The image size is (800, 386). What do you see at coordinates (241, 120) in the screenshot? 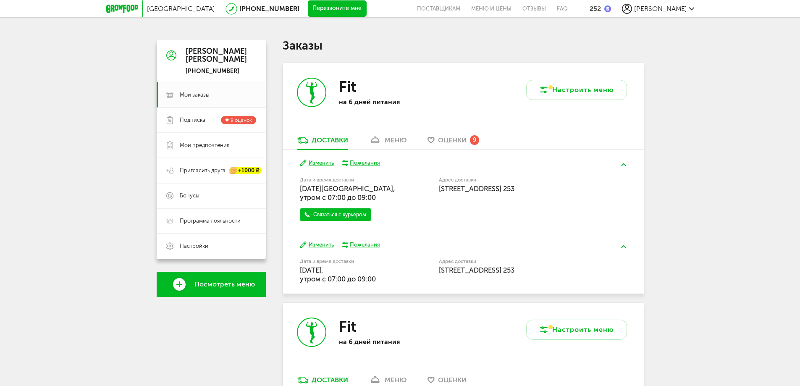
I see `span: 9 оценок` at bounding box center [241, 120].